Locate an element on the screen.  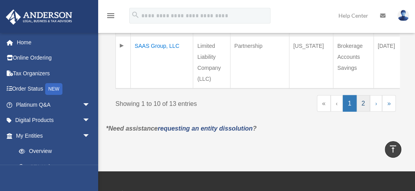
a: Last is located at coordinates (389, 104).